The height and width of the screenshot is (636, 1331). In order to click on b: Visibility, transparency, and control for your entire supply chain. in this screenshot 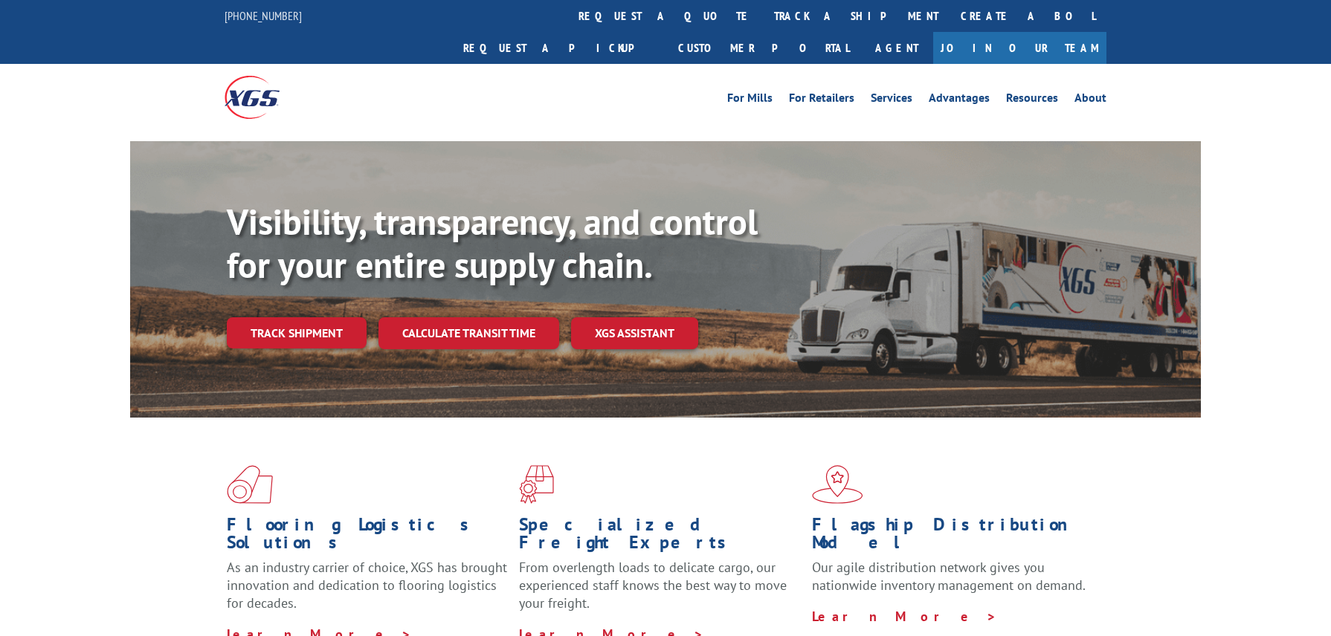, I will do `click(492, 243)`.